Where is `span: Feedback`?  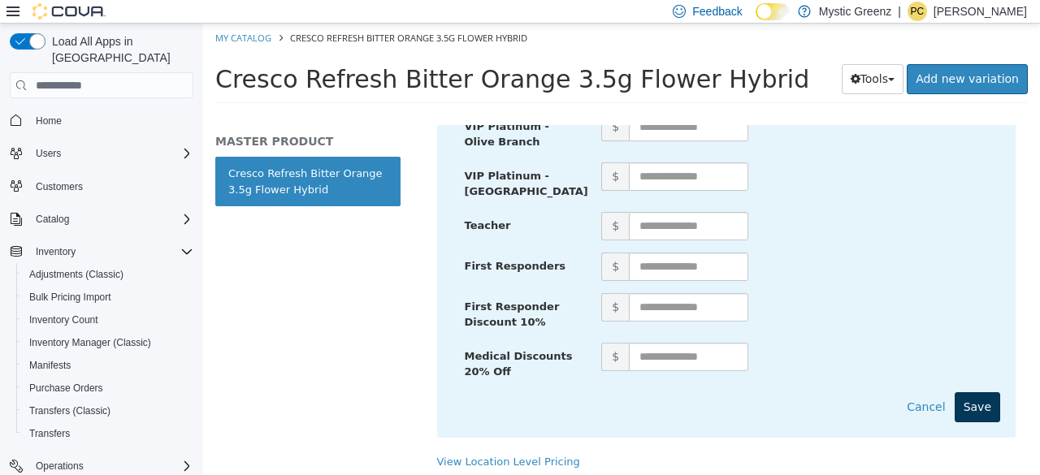 span: Feedback is located at coordinates (716, 11).